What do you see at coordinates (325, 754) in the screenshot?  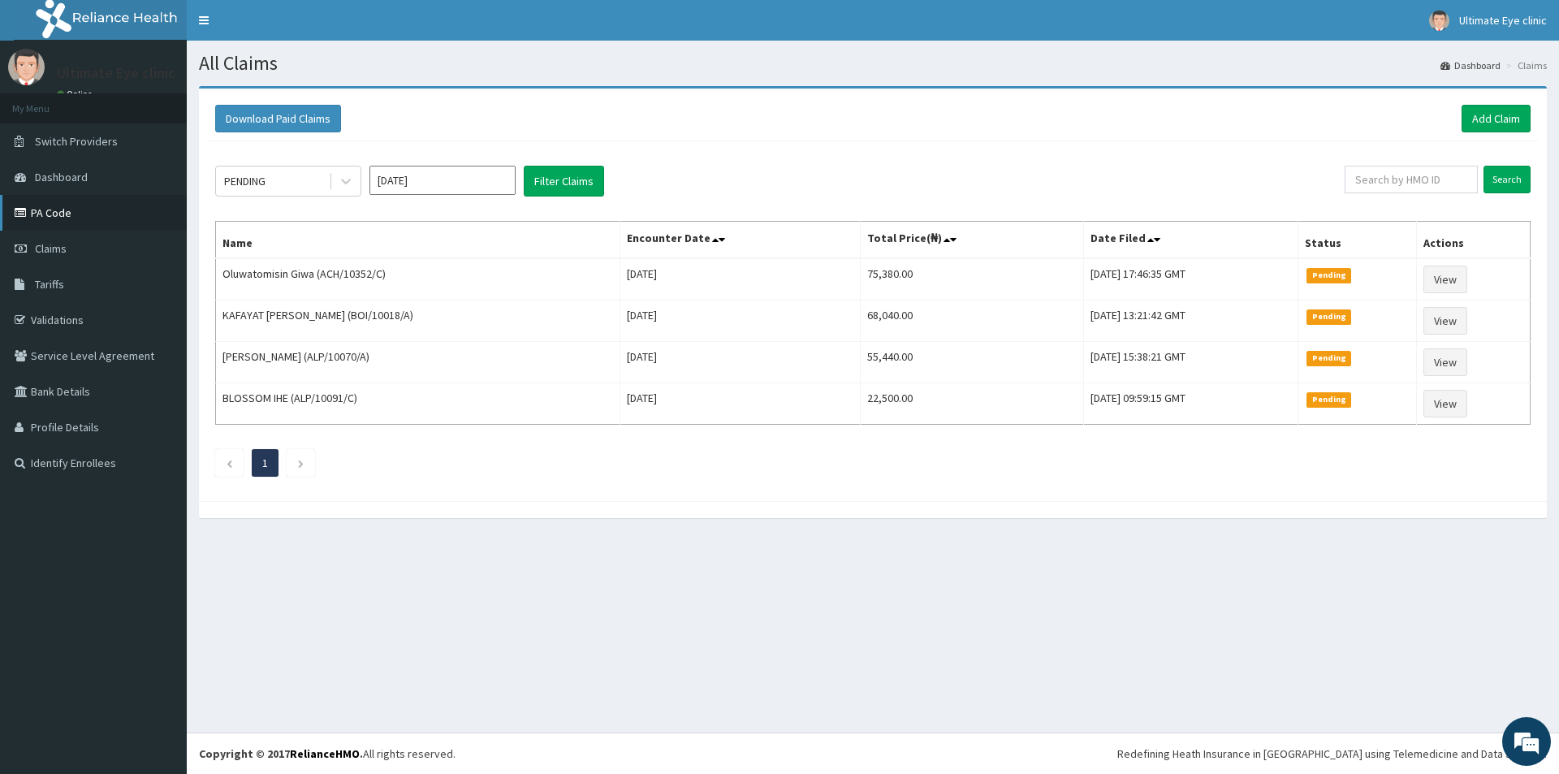 I see `a: RelianceHMO` at bounding box center [325, 754].